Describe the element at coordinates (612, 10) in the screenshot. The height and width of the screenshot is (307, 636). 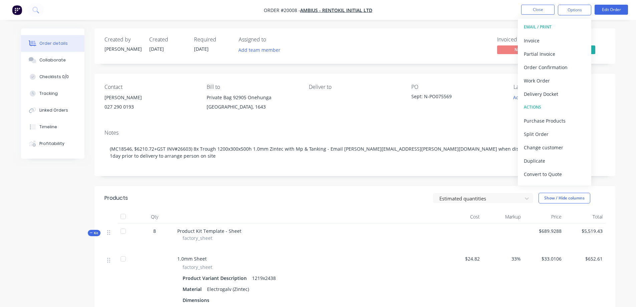
I see `button: Edit Order` at that location.